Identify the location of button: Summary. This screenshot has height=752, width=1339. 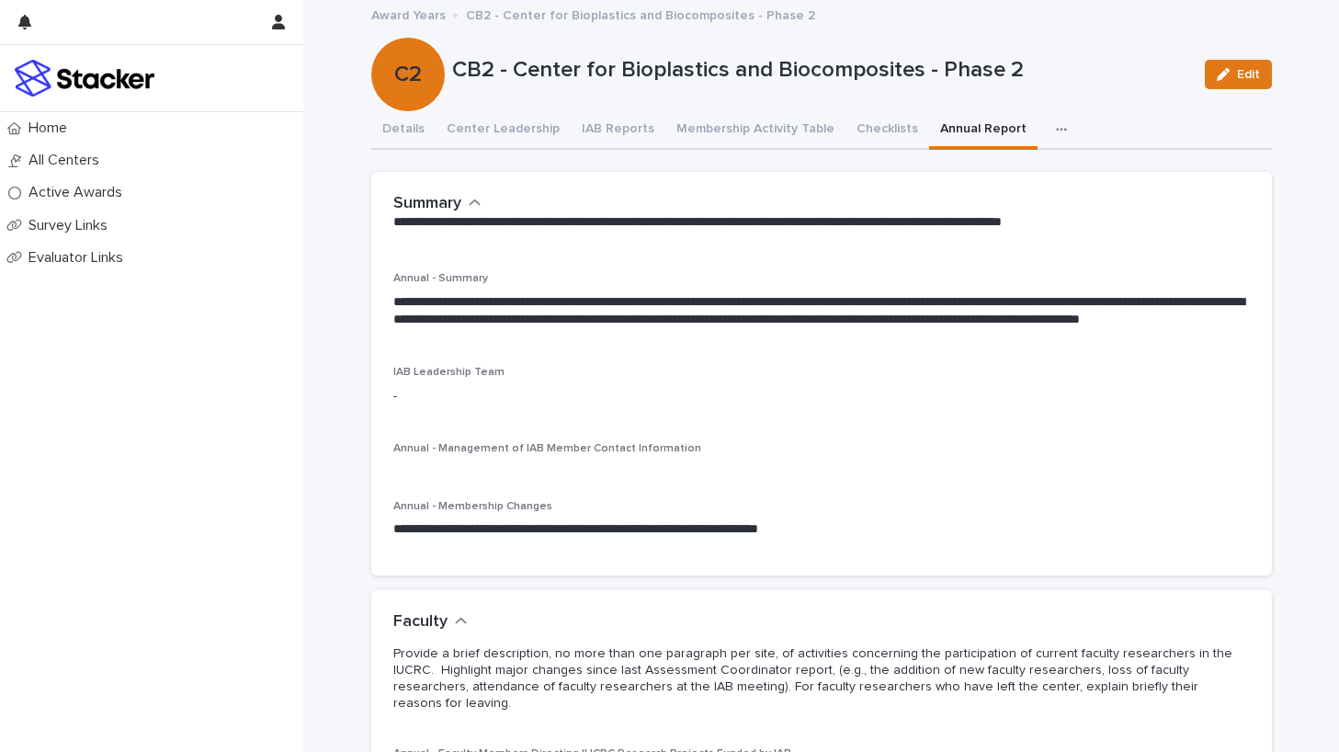
(438, 204).